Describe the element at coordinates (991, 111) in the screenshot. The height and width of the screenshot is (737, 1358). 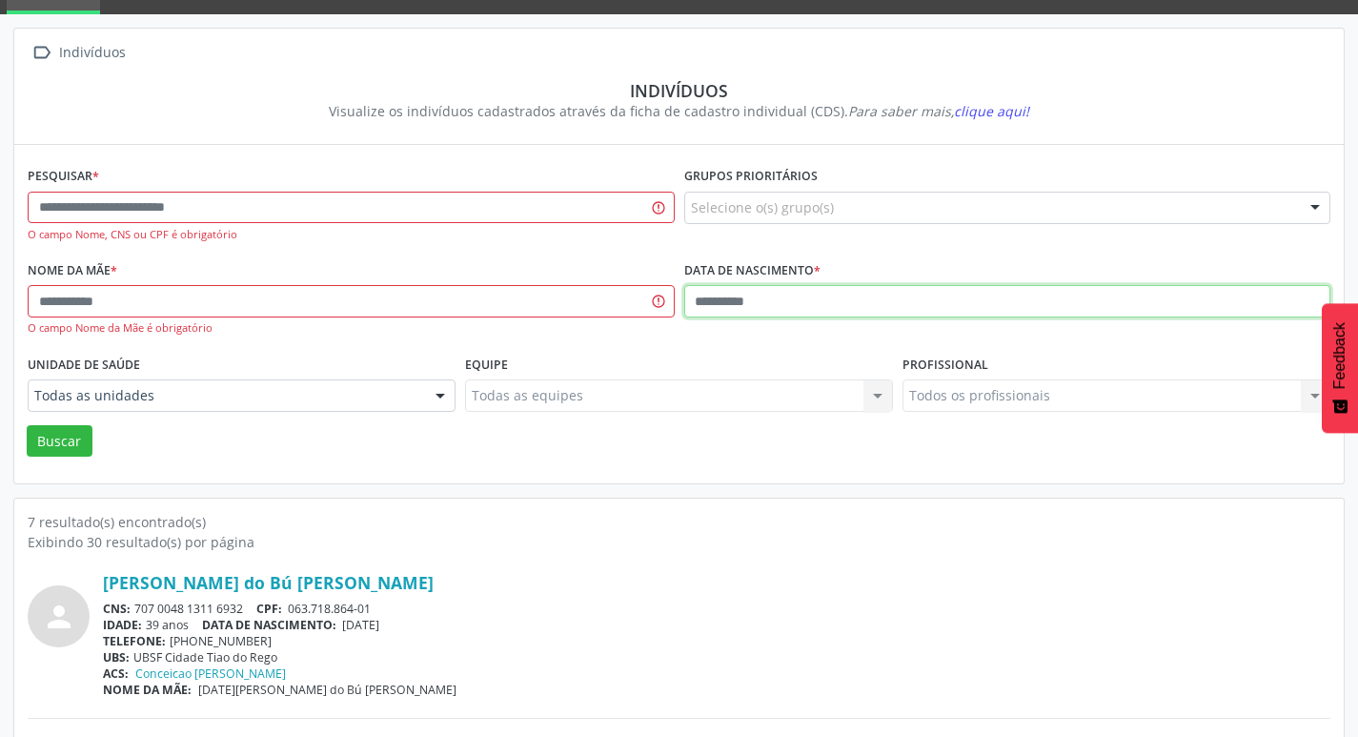
I see `span: clique aqui!` at that location.